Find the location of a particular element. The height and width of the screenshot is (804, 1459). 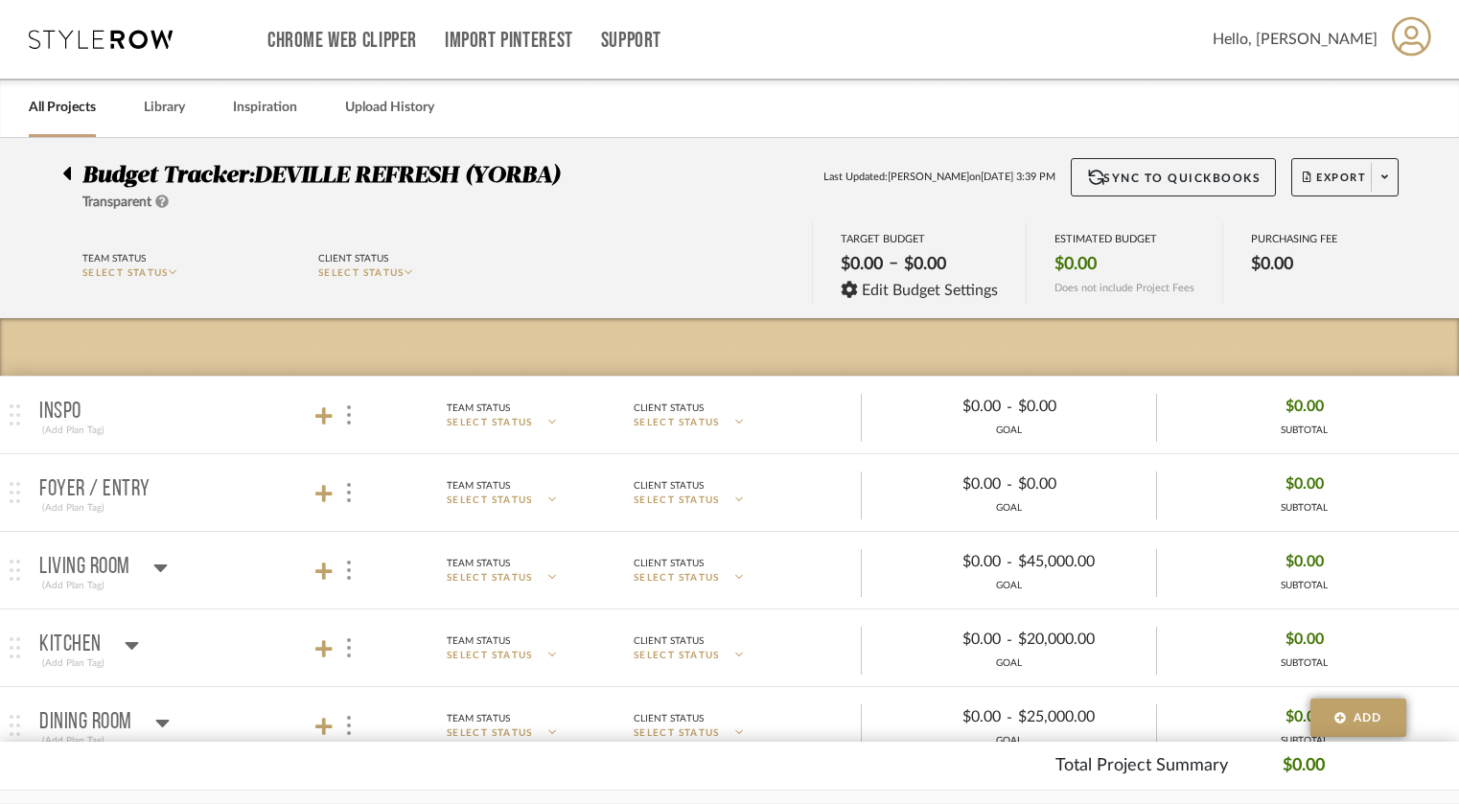

div: $25,000.00 is located at coordinates (1076, 717).